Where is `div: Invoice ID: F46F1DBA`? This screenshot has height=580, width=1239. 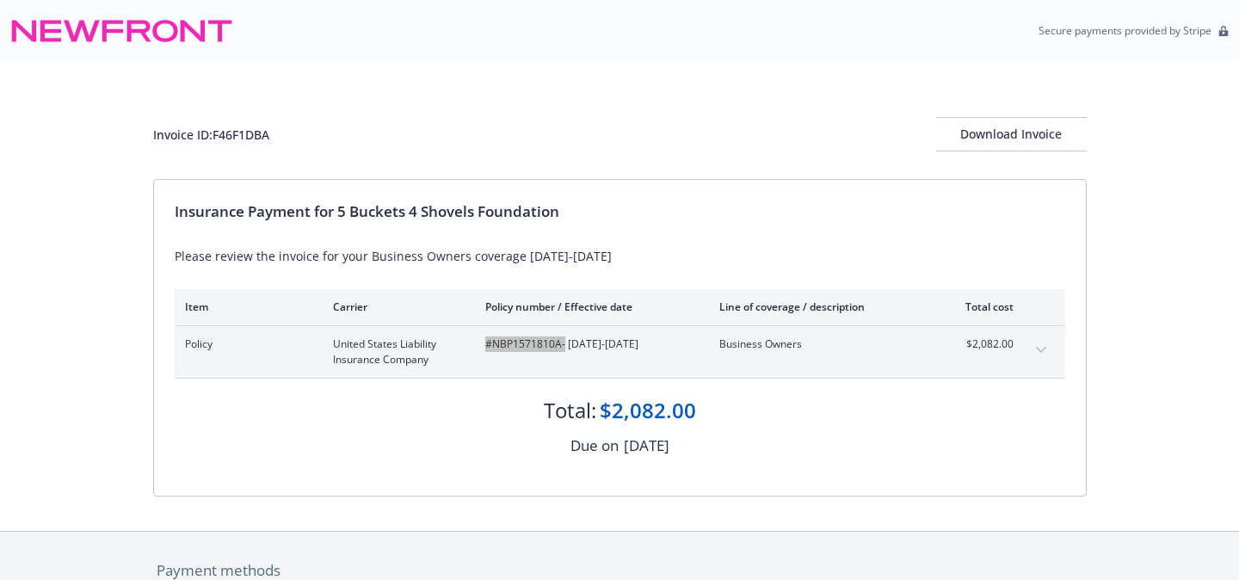 div: Invoice ID: F46F1DBA is located at coordinates (211, 134).